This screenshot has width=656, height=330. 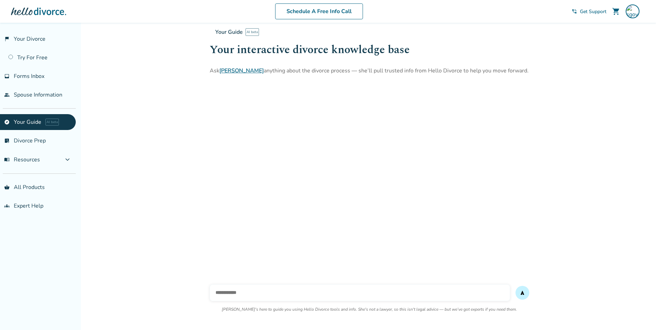 I want to click on span: phone_in_talk, so click(x=574, y=11).